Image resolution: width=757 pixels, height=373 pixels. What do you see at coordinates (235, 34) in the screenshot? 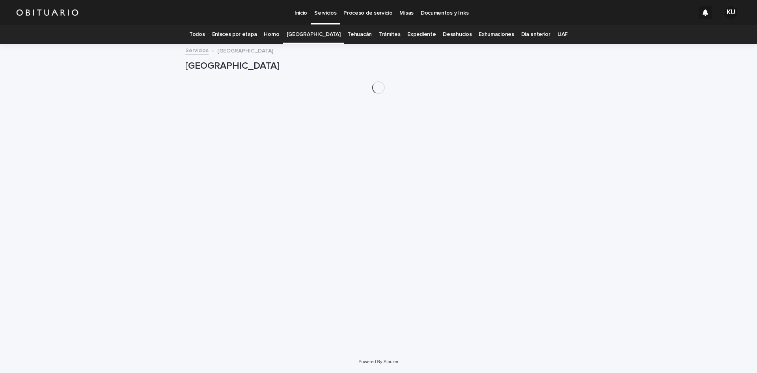
I see `a: Enlaces por etapa` at bounding box center [235, 34].